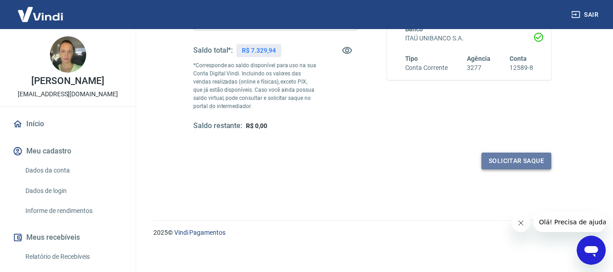 This screenshot has height=272, width=613. Describe the element at coordinates (73, 256) in the screenshot. I see `a: Relatório de Recebíveis` at that location.